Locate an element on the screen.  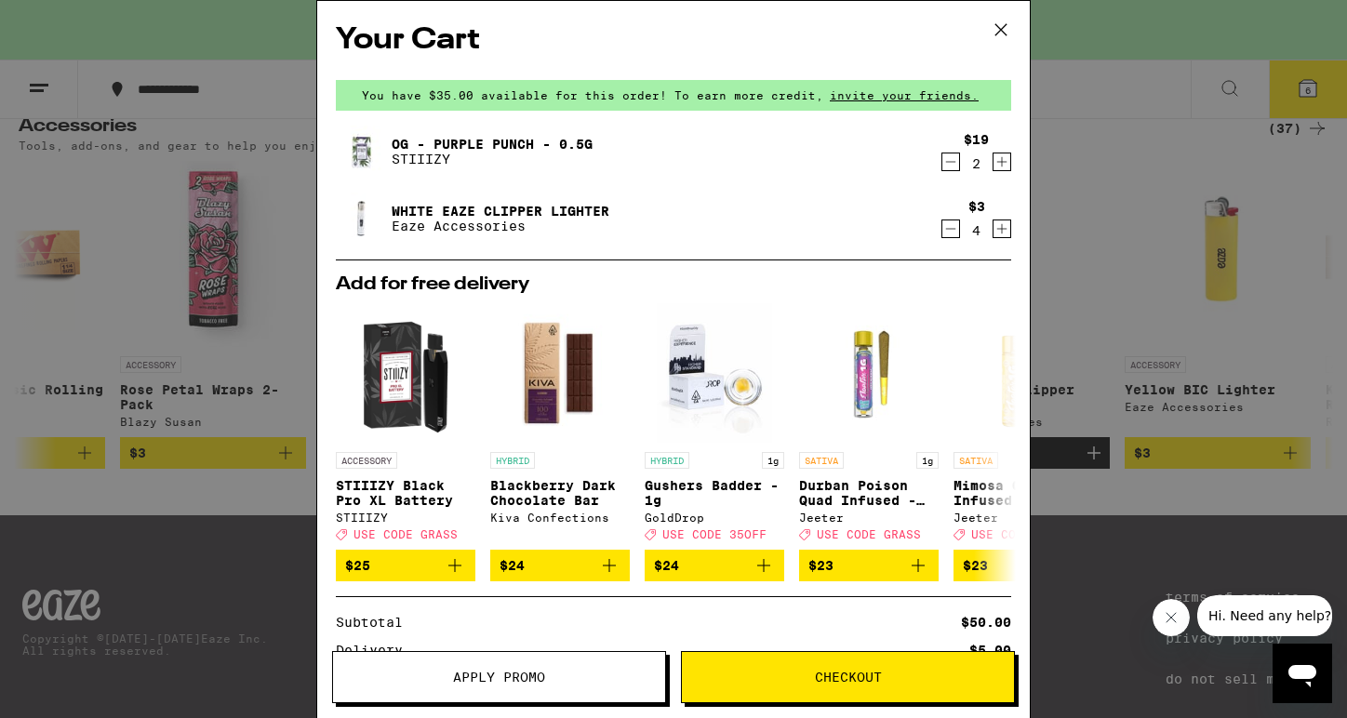
div: GoldDrop is located at coordinates (714, 517).